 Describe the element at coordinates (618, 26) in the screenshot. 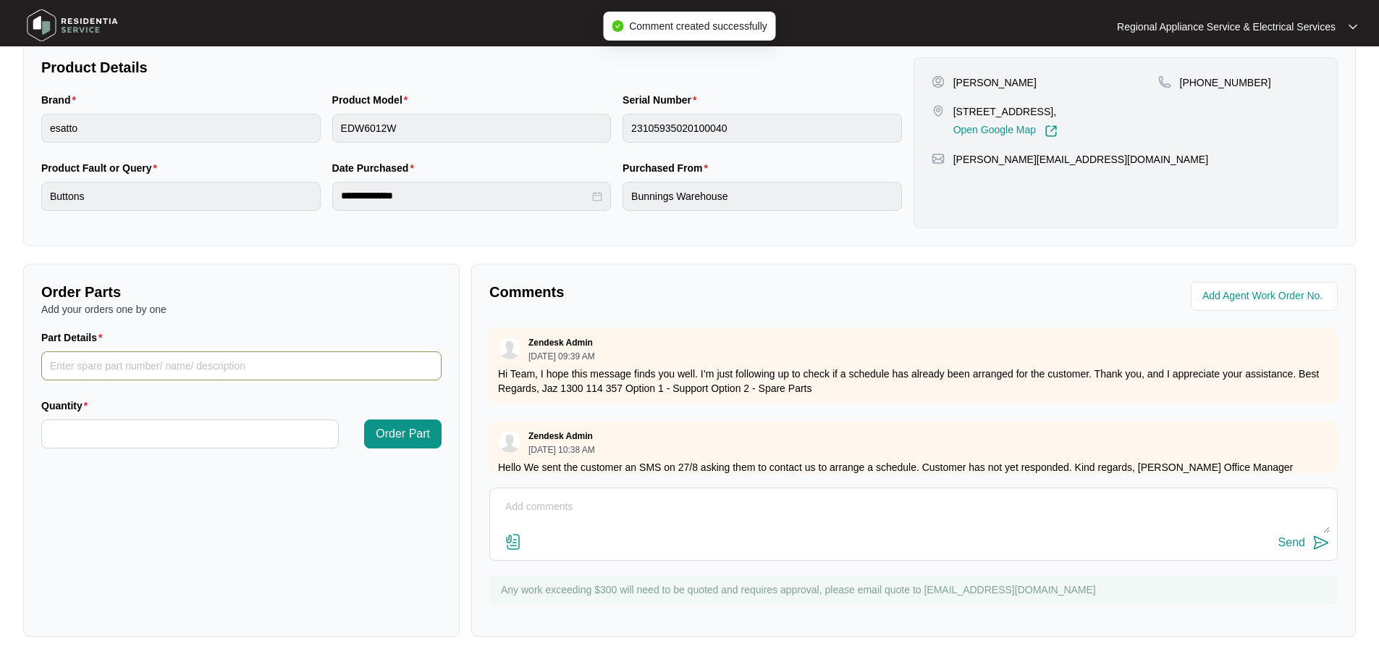

I see `span: check-circle` at that location.